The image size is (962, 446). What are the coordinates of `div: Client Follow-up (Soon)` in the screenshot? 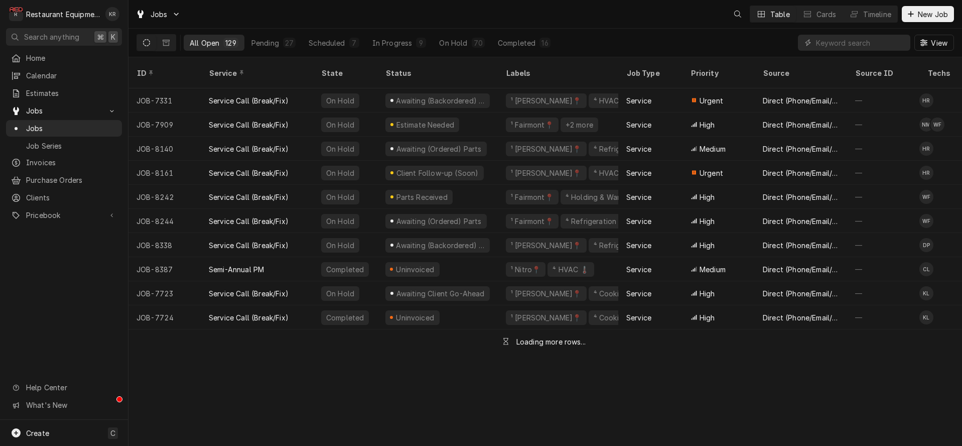 It's located at (437, 173).